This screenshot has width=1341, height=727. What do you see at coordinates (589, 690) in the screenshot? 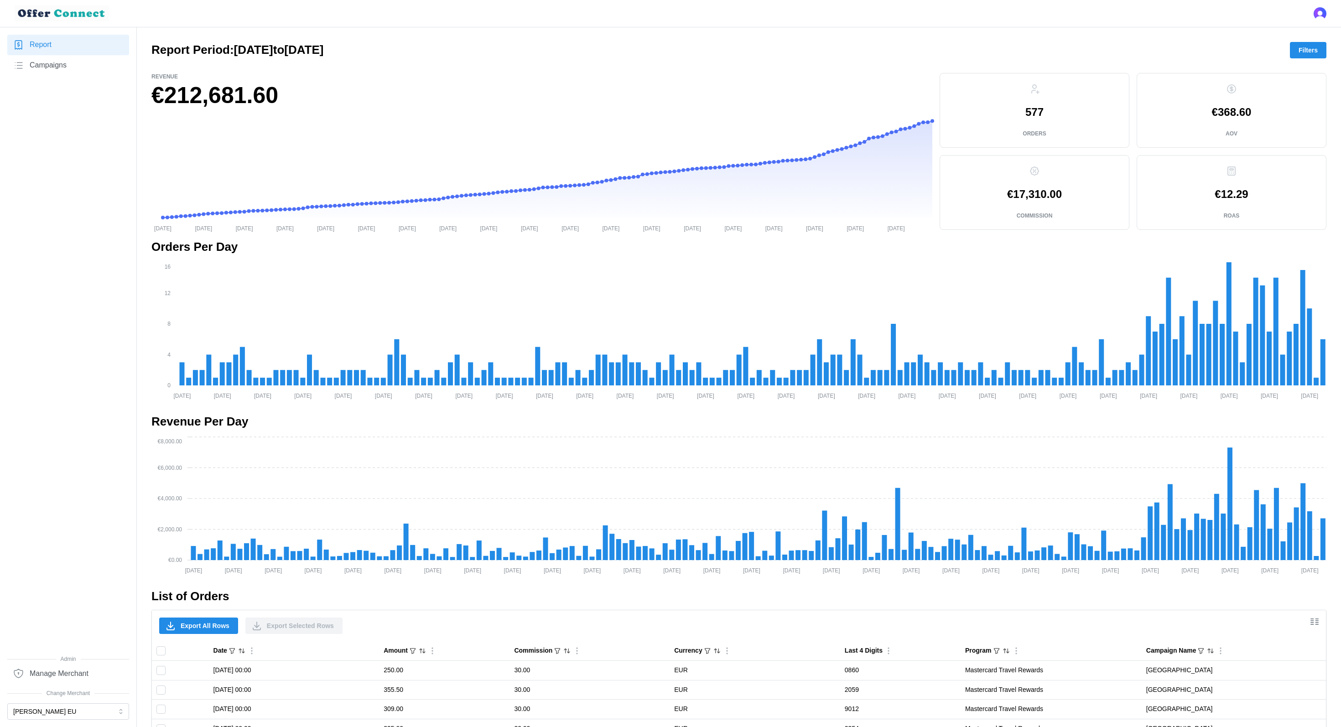
I see `td: 30.00` at bounding box center [589, 690].